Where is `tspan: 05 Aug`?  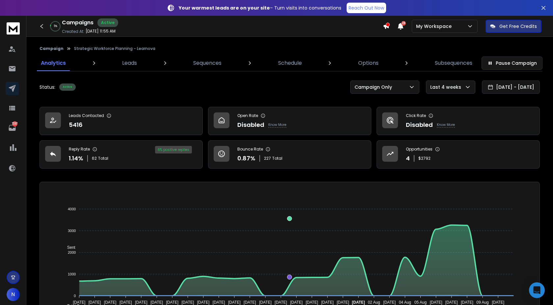
tspan: 05 Aug is located at coordinates (420, 303).